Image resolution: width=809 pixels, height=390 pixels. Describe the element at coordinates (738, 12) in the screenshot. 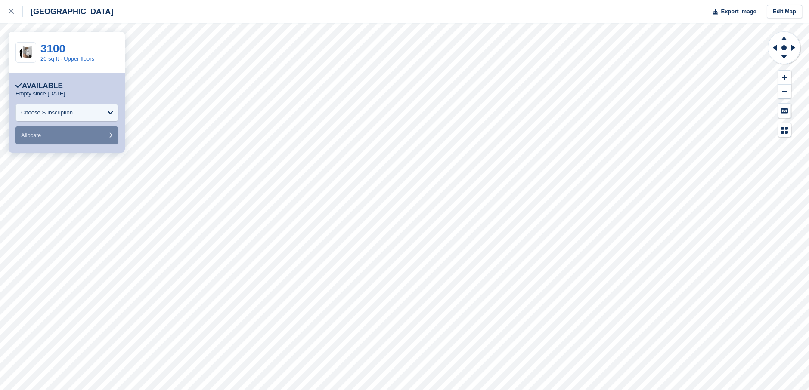

I see `span: Export Image` at that location.